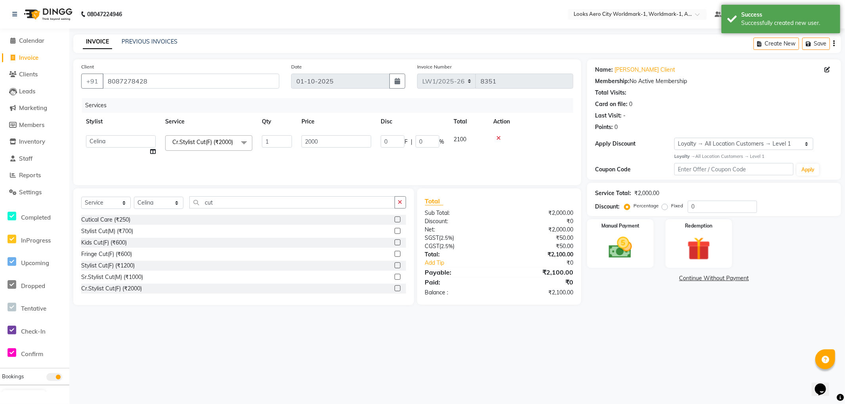  What do you see at coordinates (34, 125) in the screenshot?
I see `a: Members` at bounding box center [34, 125].